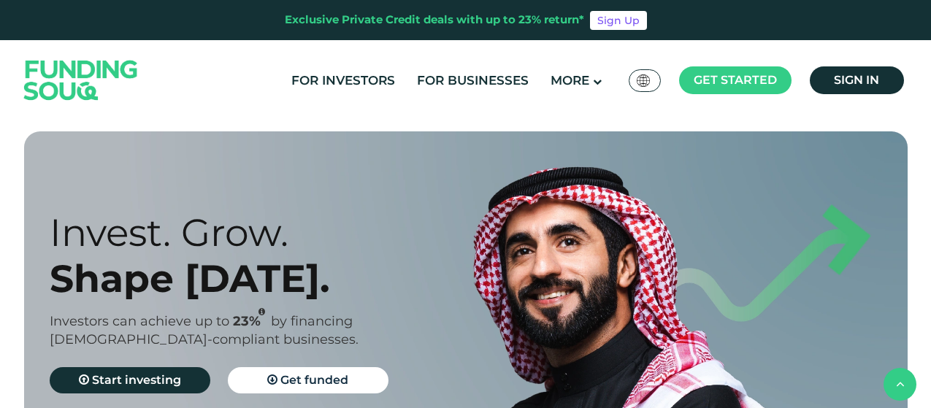  Describe the element at coordinates (139, 321) in the screenshot. I see `span: Investors can achieve up to` at that location.